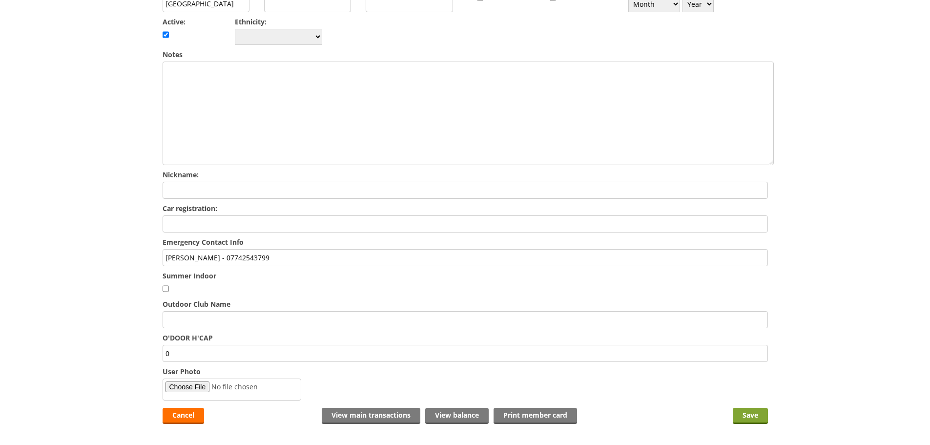 This screenshot has width=930, height=445. What do you see at coordinates (465, 371) in the screenshot?
I see `label: User Photo` at bounding box center [465, 371].